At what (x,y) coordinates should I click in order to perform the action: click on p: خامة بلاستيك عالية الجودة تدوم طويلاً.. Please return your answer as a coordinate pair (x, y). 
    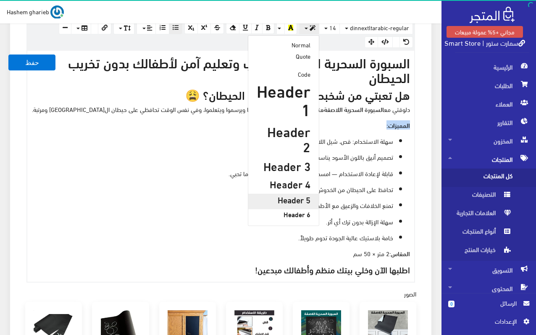
    Looking at the image, I should click on (212, 238).